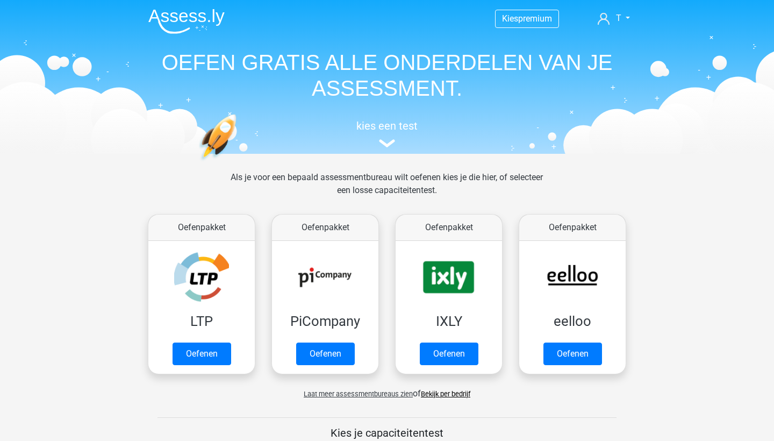 The height and width of the screenshot is (441, 774). Describe the element at coordinates (387, 143) in the screenshot. I see `img: assessment` at that location.